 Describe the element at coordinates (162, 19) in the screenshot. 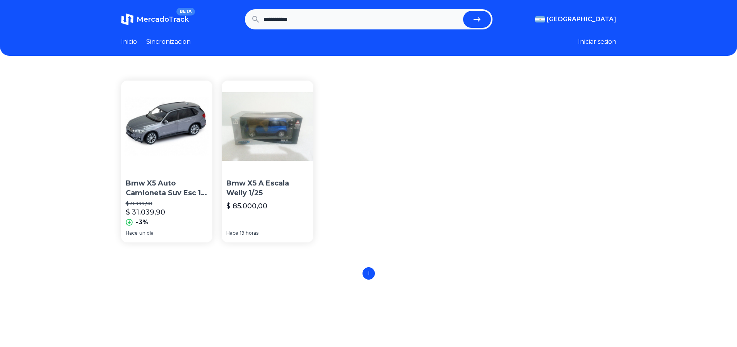

I see `span: MercadoTrack` at that location.